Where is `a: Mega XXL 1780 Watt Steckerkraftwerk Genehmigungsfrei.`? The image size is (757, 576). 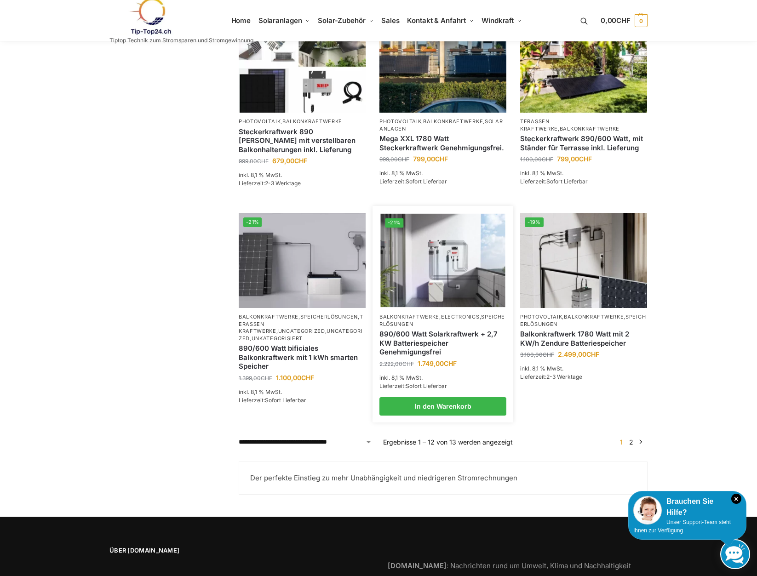 a: Mega XXL 1780 Watt Steckerkraftwerk Genehmigungsfrei. is located at coordinates (443, 143).